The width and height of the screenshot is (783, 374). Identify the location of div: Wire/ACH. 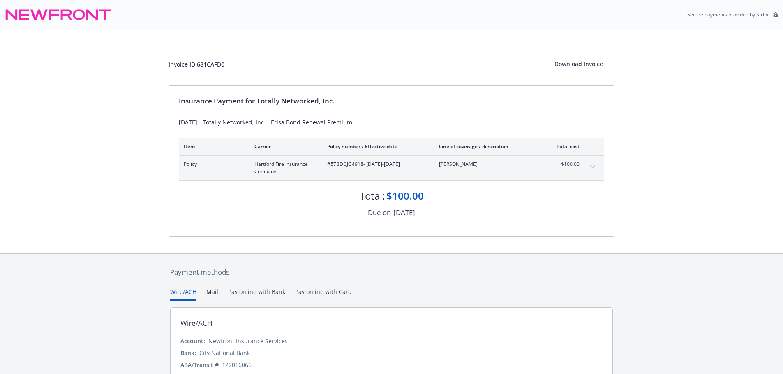
(196, 323).